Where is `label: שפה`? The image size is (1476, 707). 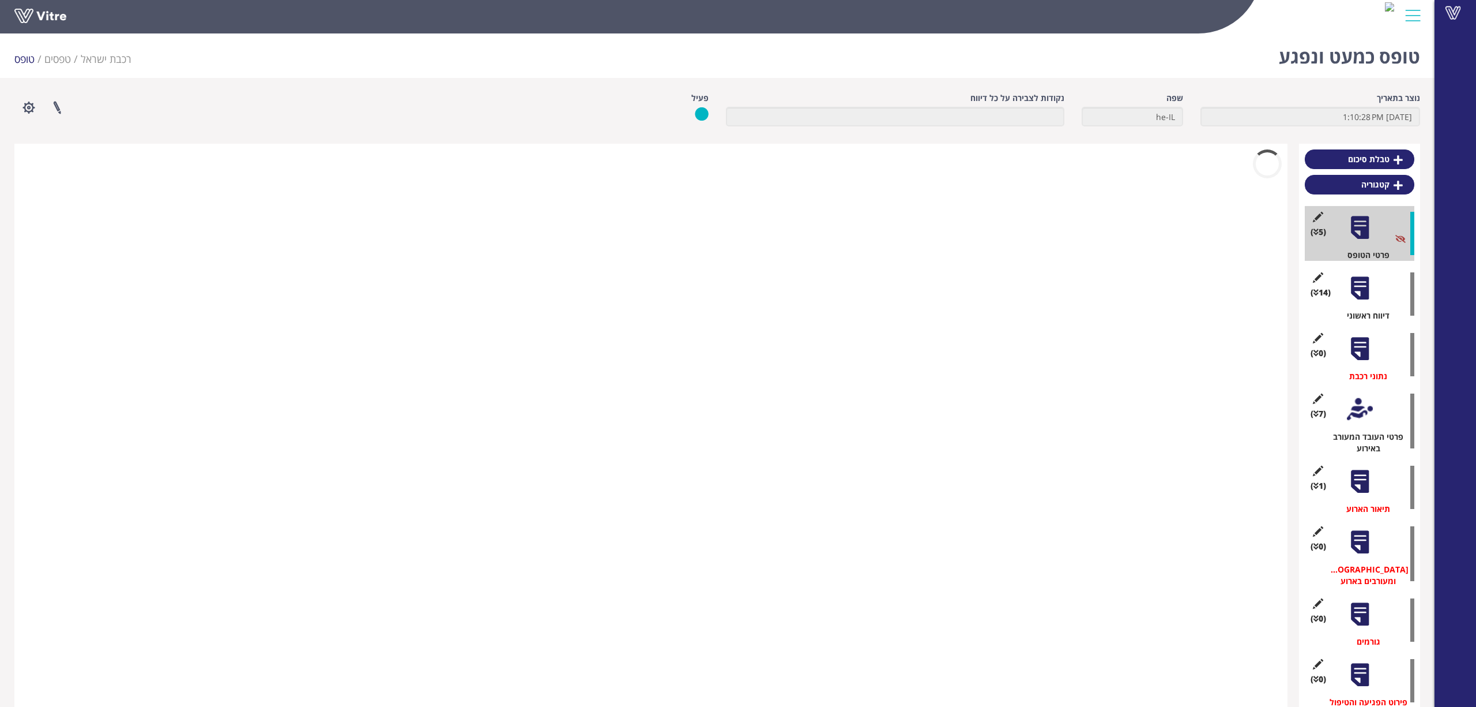 label: שפה is located at coordinates (1175, 98).